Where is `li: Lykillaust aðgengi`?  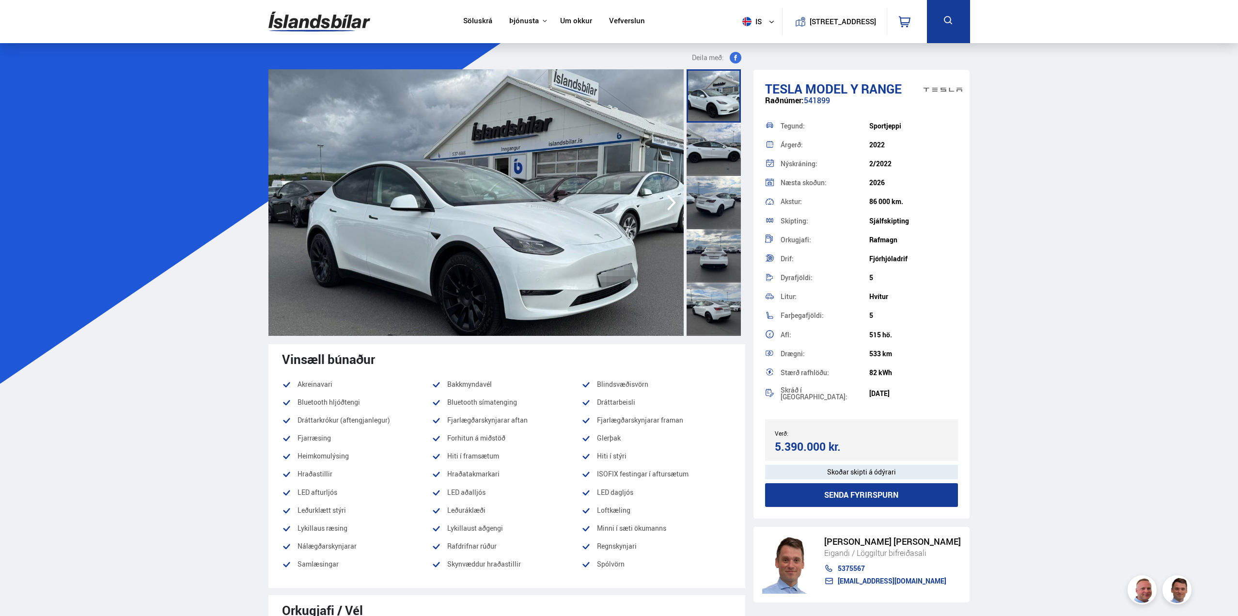
li: Lykillaust aðgengi is located at coordinates (506, 528).